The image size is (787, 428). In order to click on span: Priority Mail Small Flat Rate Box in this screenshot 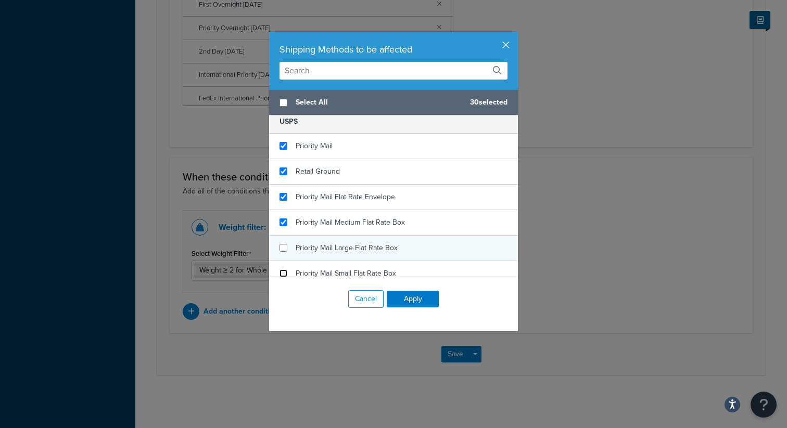, I will do `click(346, 273)`.